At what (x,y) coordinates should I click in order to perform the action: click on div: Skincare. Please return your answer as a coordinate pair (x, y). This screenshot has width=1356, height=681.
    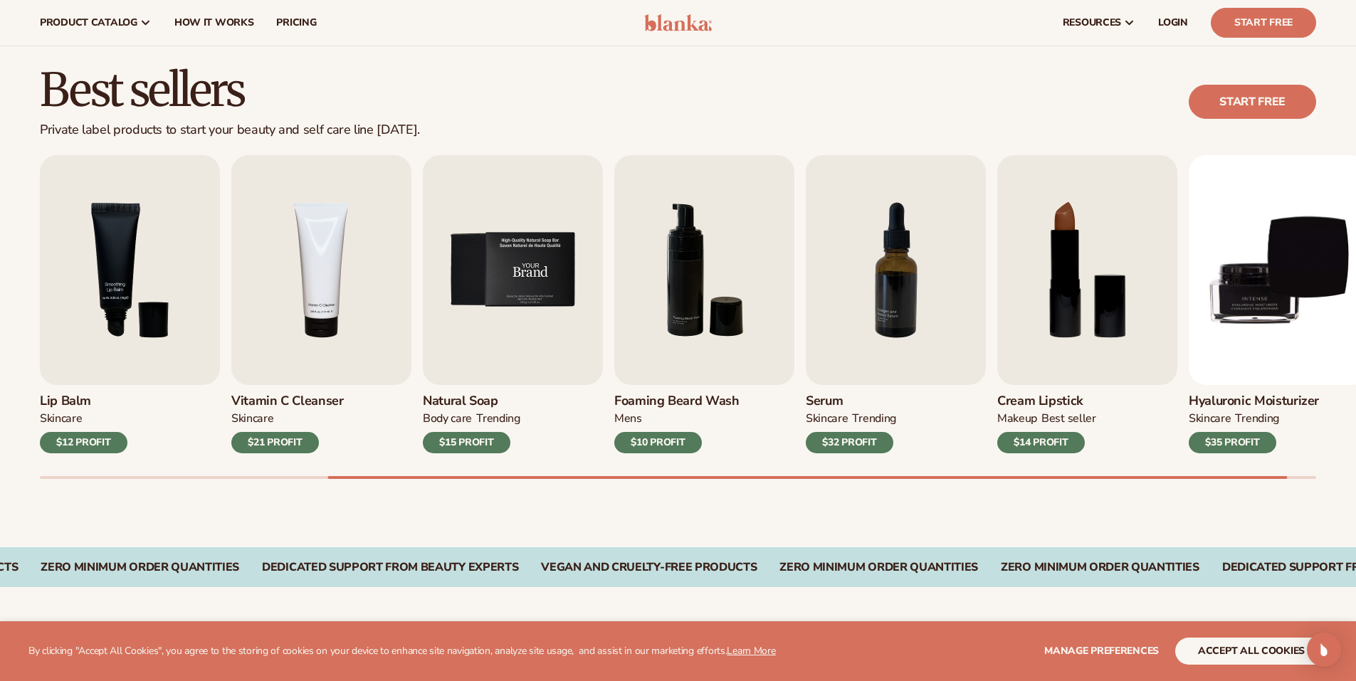
    Looking at the image, I should click on (252, 419).